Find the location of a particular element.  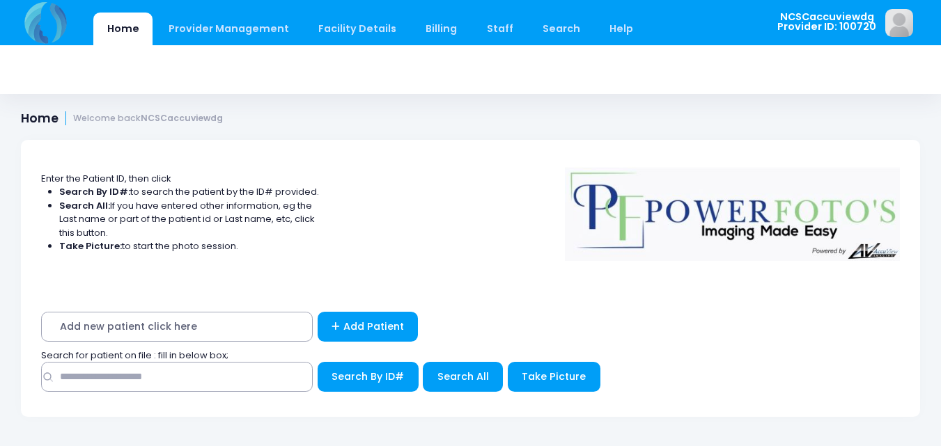

a: Help is located at coordinates (621, 29).